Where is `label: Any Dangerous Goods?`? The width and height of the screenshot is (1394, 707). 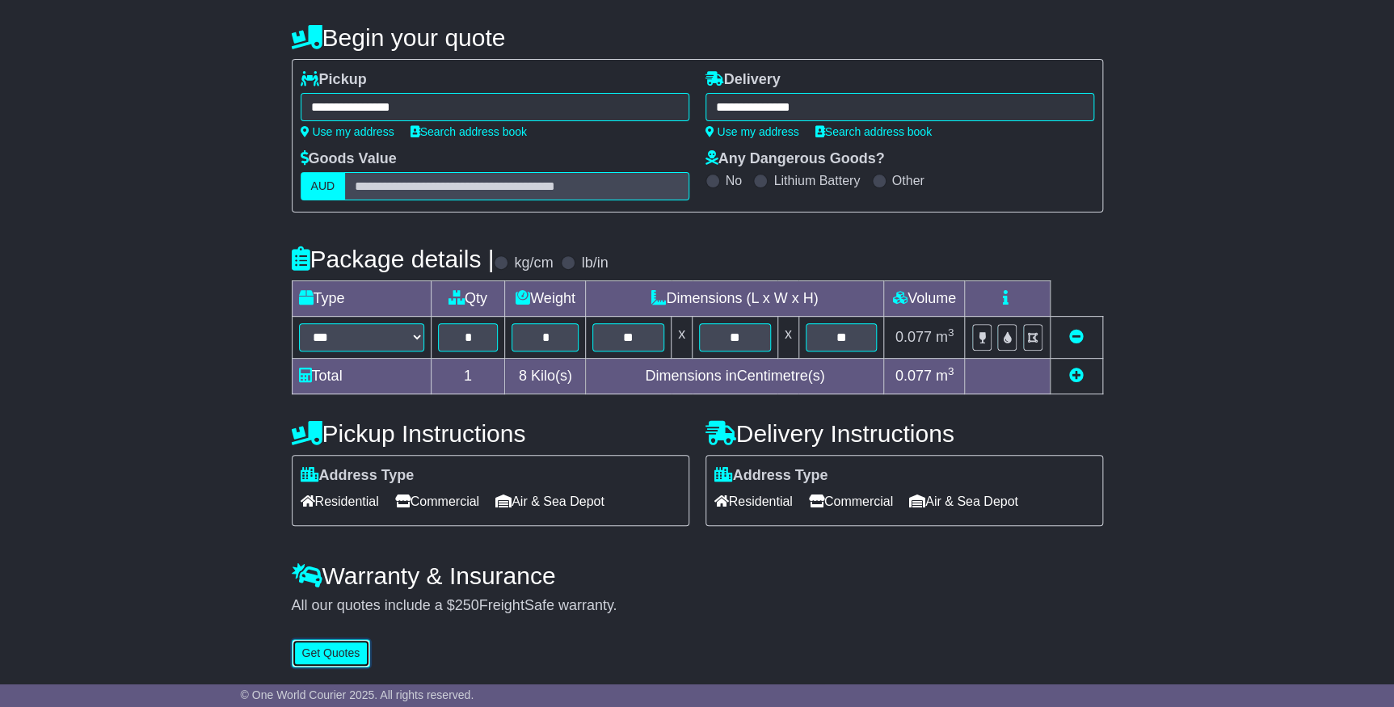
label: Any Dangerous Goods? is located at coordinates (795, 159).